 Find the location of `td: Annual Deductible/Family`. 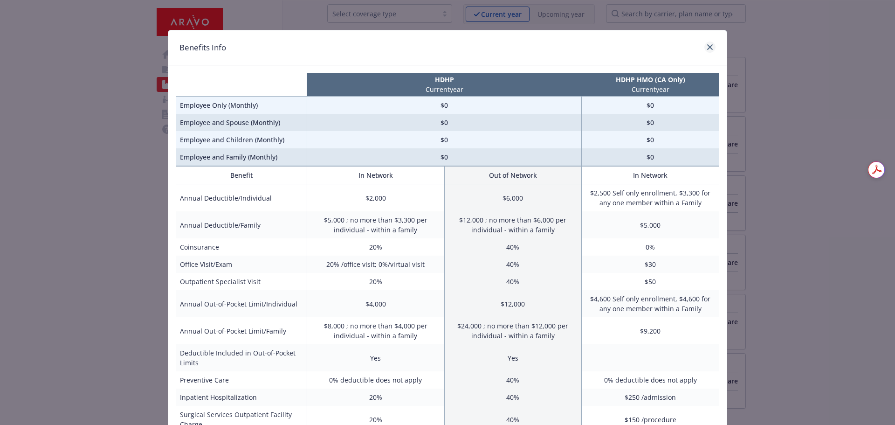

td: Annual Deductible/Family is located at coordinates (241, 225).